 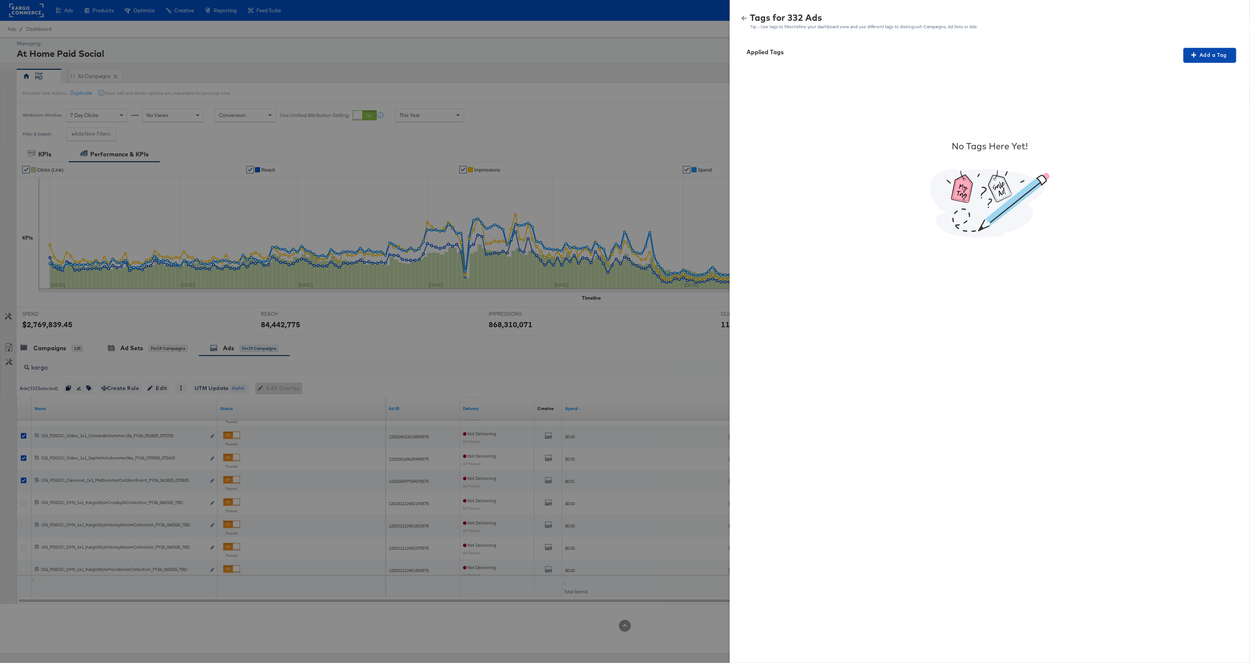 I want to click on div: Applied Tags, so click(x=765, y=52).